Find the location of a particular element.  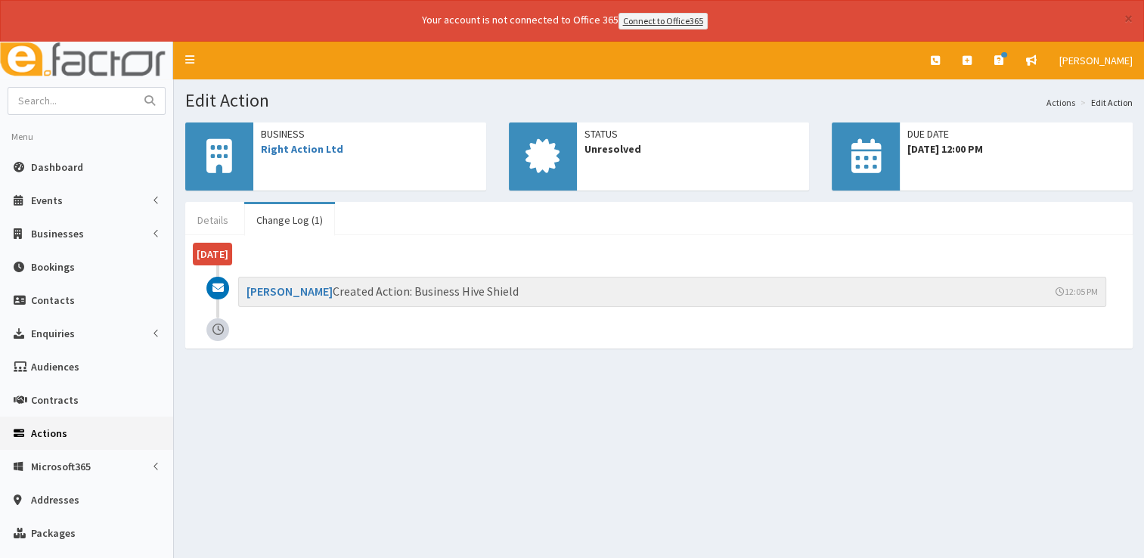

span: Status is located at coordinates (694, 134).